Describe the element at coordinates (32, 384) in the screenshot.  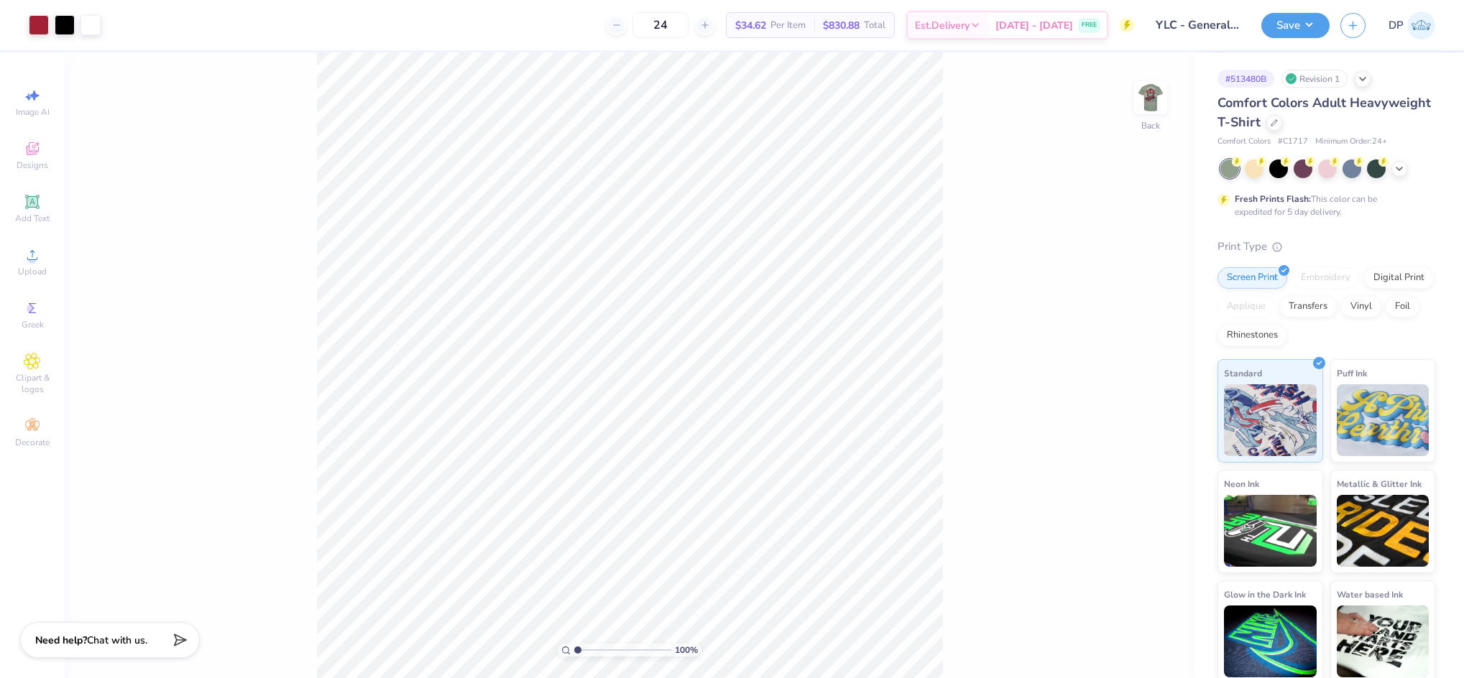
I see `span: Clipart & logos` at that location.